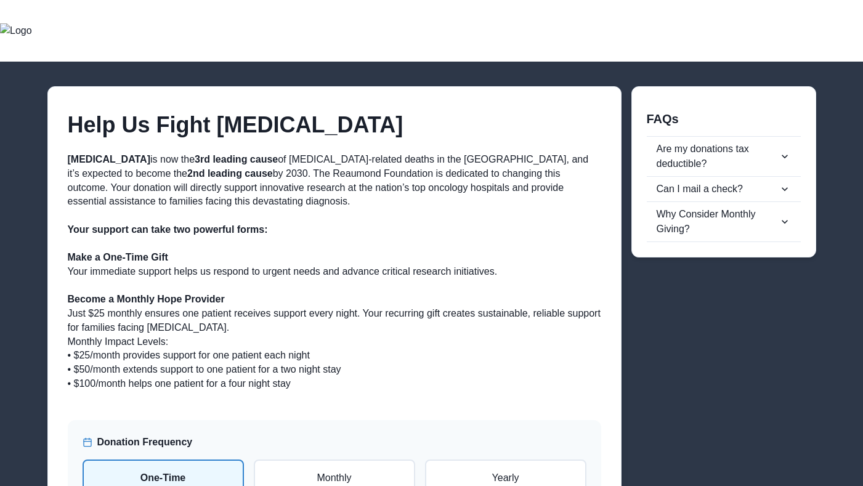  What do you see at coordinates (724, 156) in the screenshot?
I see `button: Are my donations tax deductible?` at bounding box center [724, 156].